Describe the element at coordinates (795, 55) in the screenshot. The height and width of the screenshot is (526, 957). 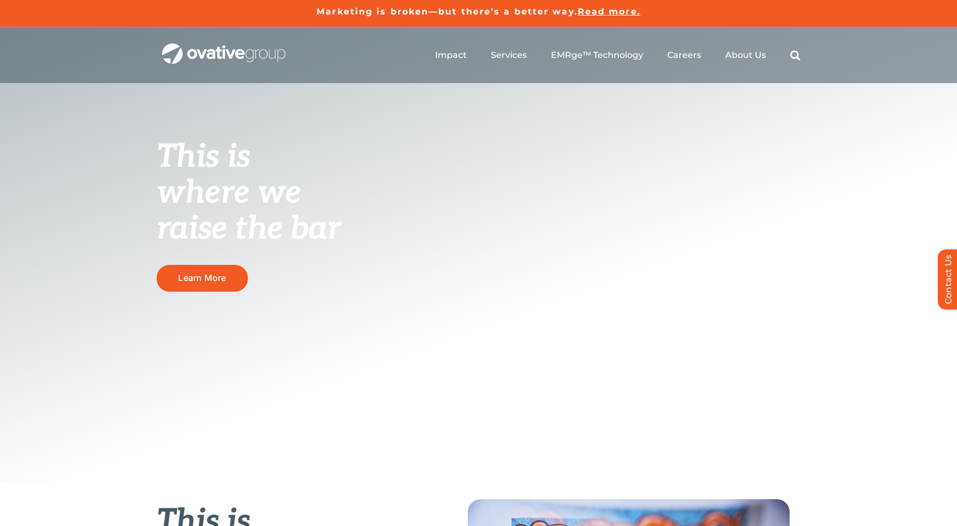
I see `a: Search` at that location.